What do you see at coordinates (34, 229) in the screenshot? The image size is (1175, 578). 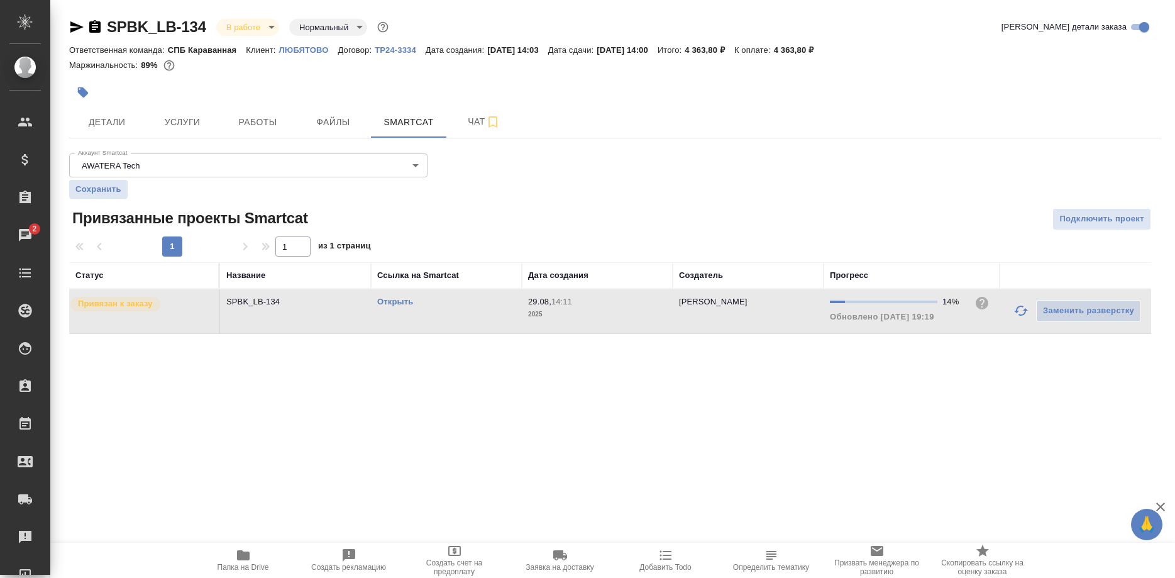 I see `span: 2` at bounding box center [34, 229].